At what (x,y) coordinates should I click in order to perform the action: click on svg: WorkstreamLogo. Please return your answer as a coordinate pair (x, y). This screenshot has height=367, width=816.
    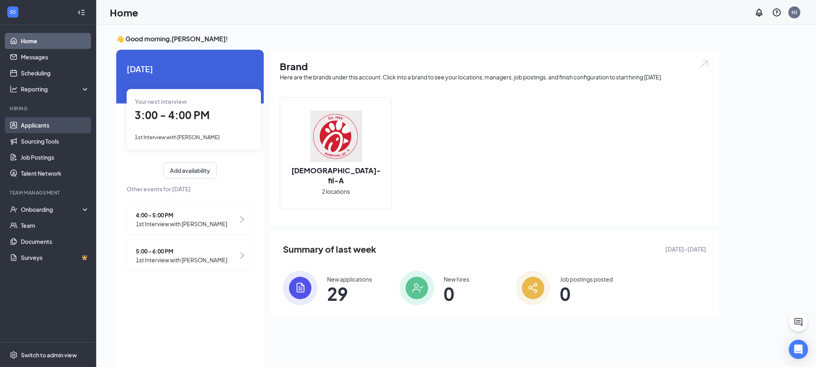
    Looking at the image, I should click on (13, 12).